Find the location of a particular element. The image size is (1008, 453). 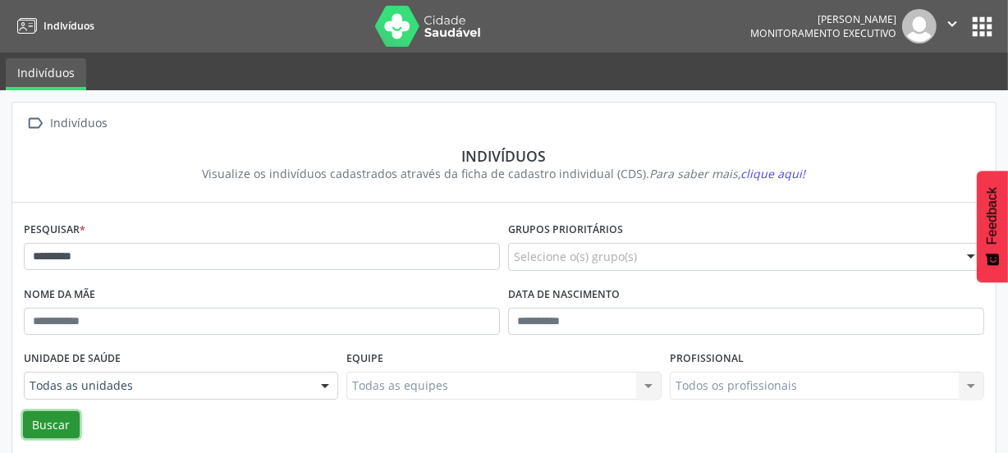

div: Visualize os indivíduos cadastrados através da ficha de cadastro individual (CDS). is located at coordinates (504, 173).